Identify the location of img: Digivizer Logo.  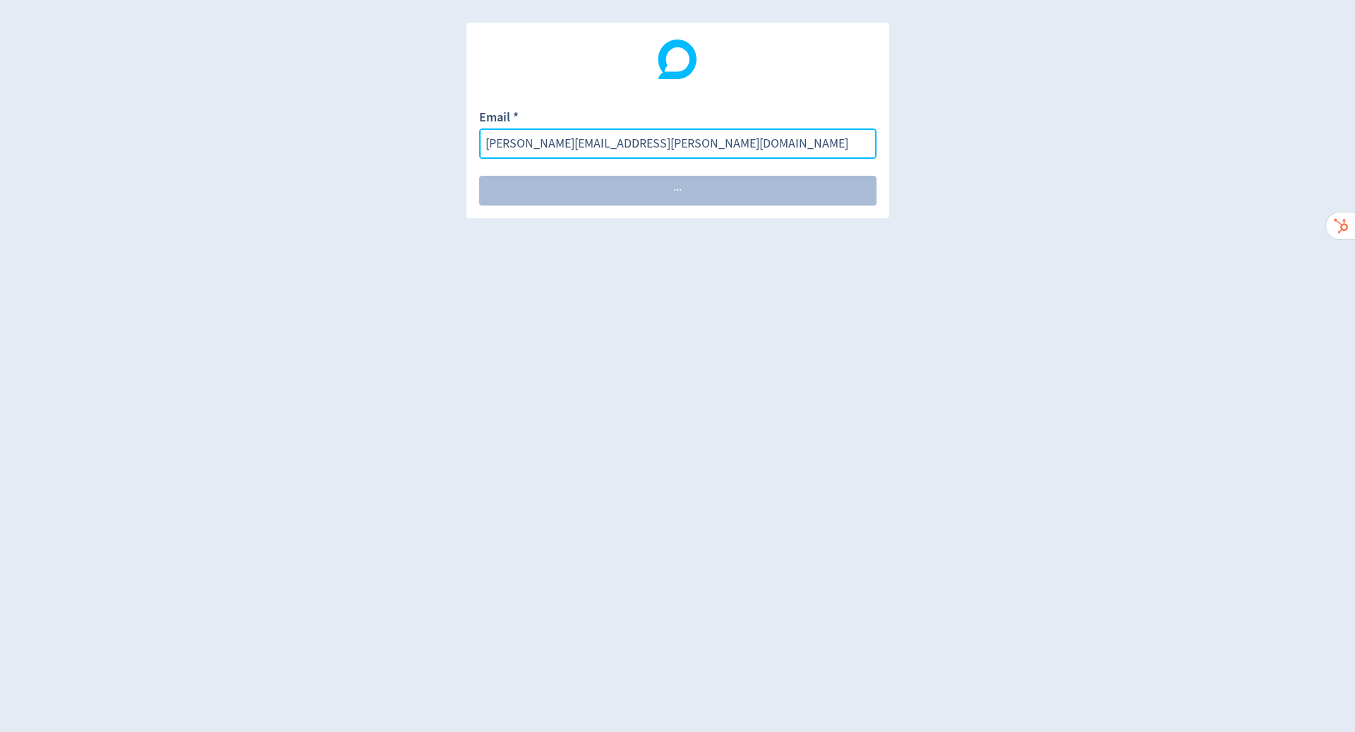
(678, 59).